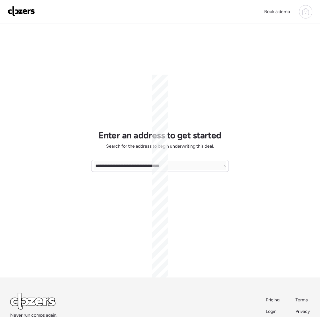 The height and width of the screenshot is (317, 320). What do you see at coordinates (21, 11) in the screenshot?
I see `img: Logo` at bounding box center [21, 11].